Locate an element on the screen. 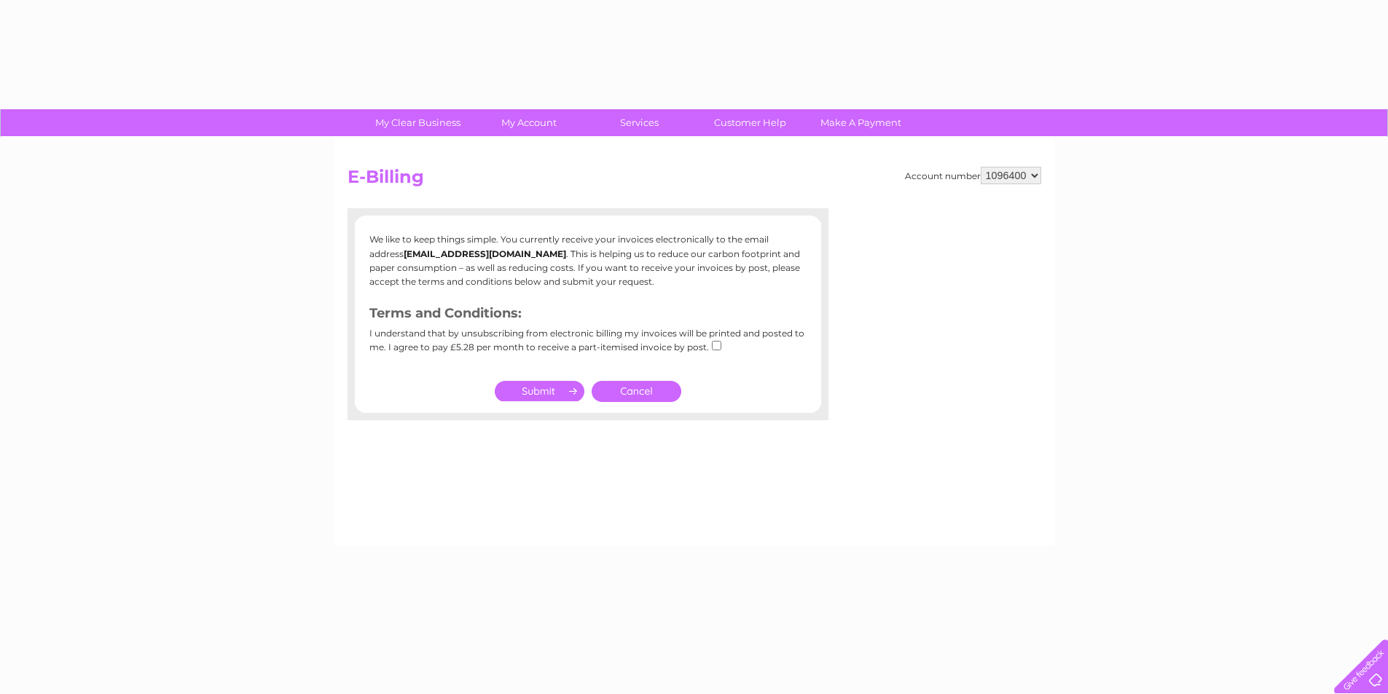  a: Make A Payment is located at coordinates (860, 122).